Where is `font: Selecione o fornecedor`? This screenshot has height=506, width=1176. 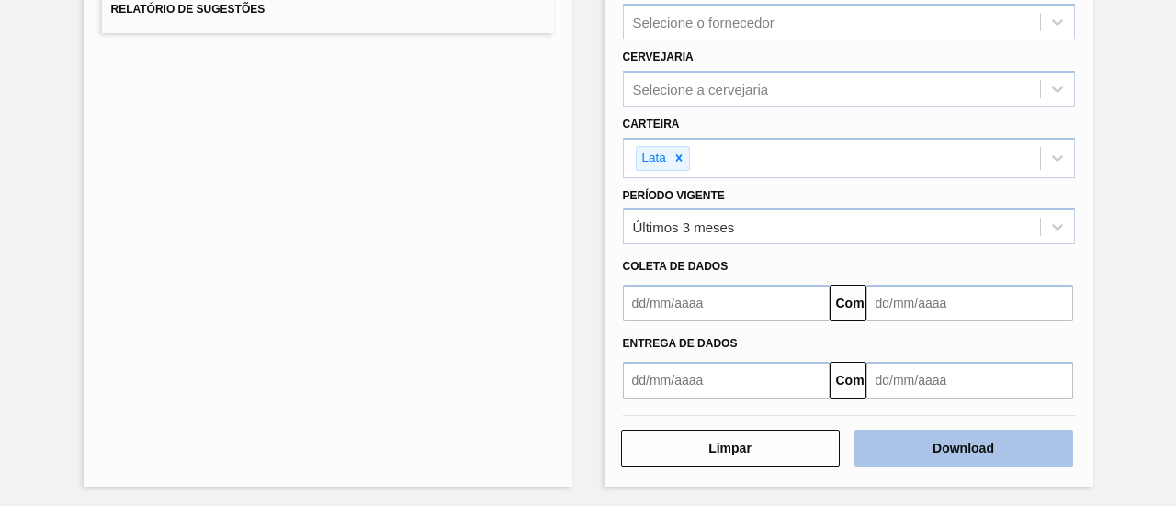
font: Selecione o fornecedor is located at coordinates (704, 22).